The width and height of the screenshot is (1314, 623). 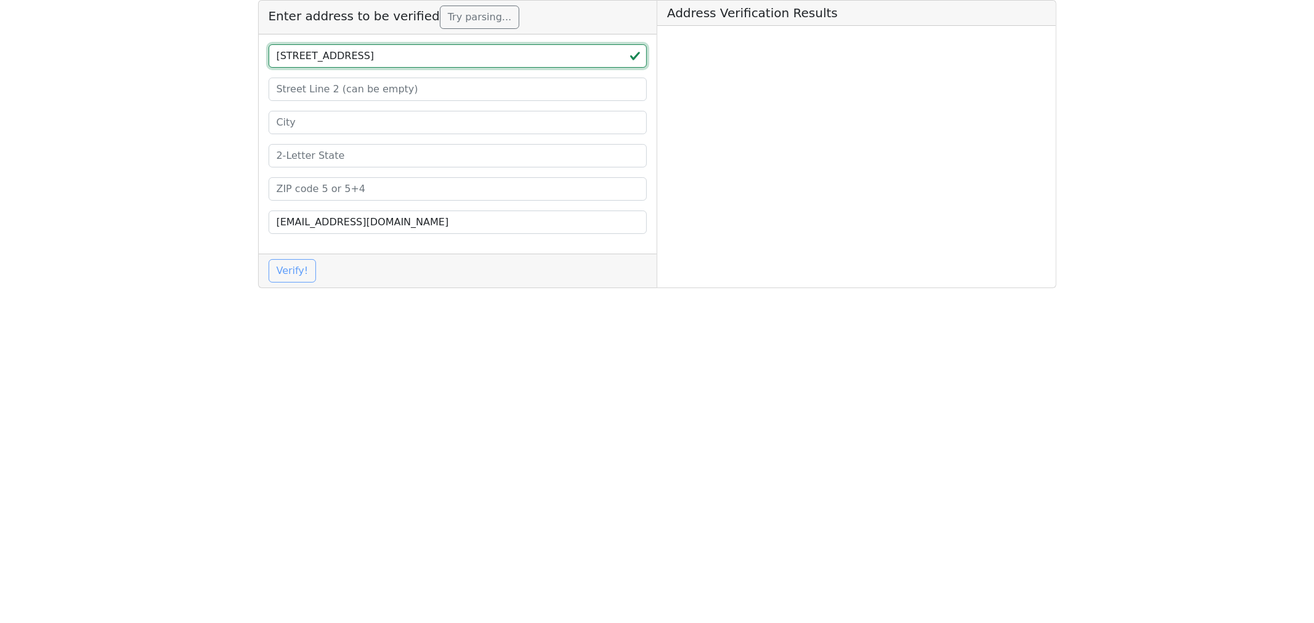 What do you see at coordinates (856, 13) in the screenshot?
I see `h5: Address Verification Results` at bounding box center [856, 13].